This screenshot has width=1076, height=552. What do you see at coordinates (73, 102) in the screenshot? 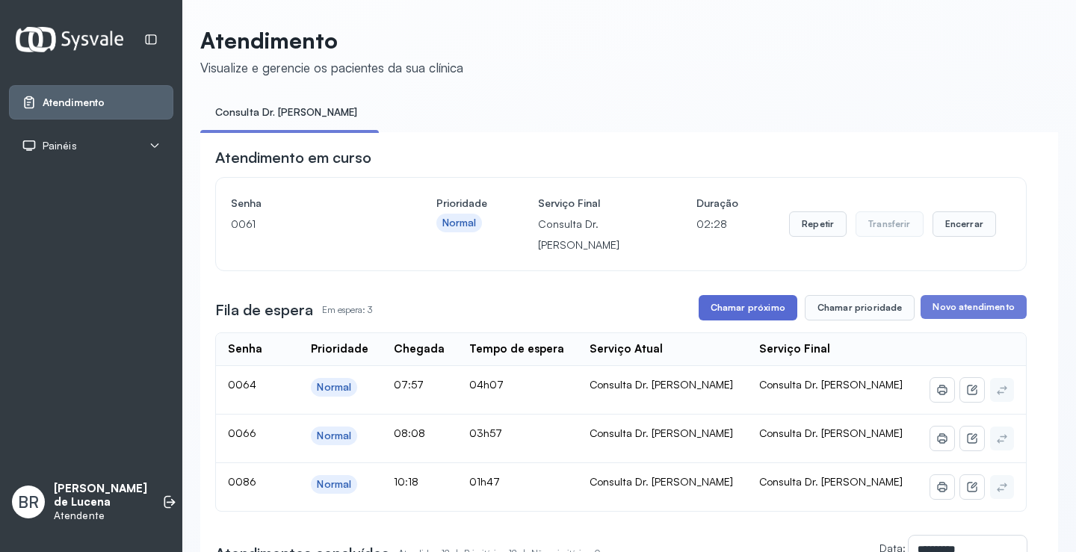
I see `span: Atendimento` at bounding box center [73, 102].